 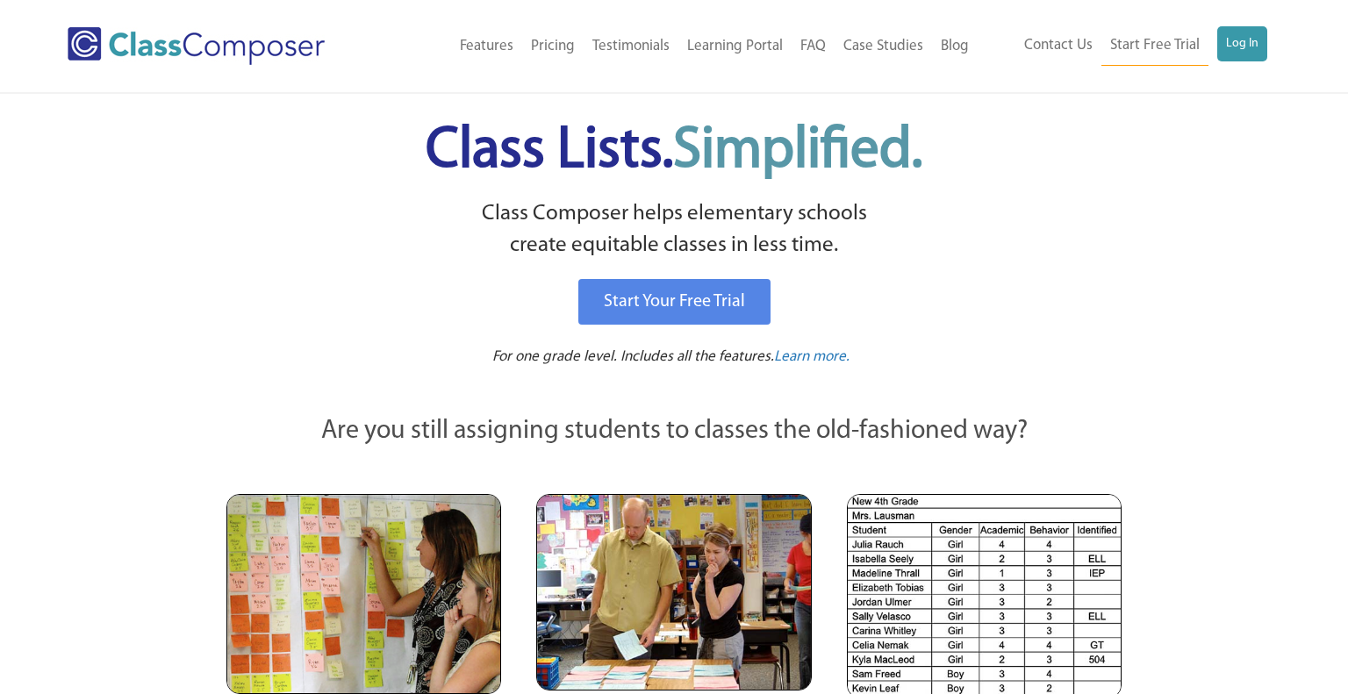 I want to click on a: Log In, so click(x=1241, y=44).